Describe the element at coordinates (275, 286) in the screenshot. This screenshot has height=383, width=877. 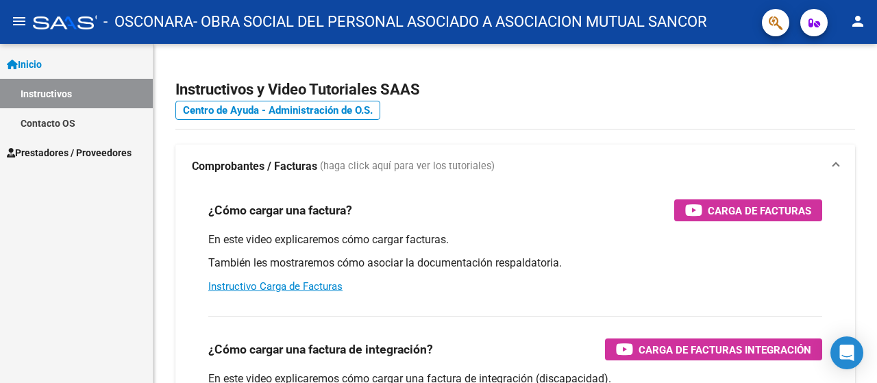
I see `a: Instructivo Carga de Facturas` at that location.